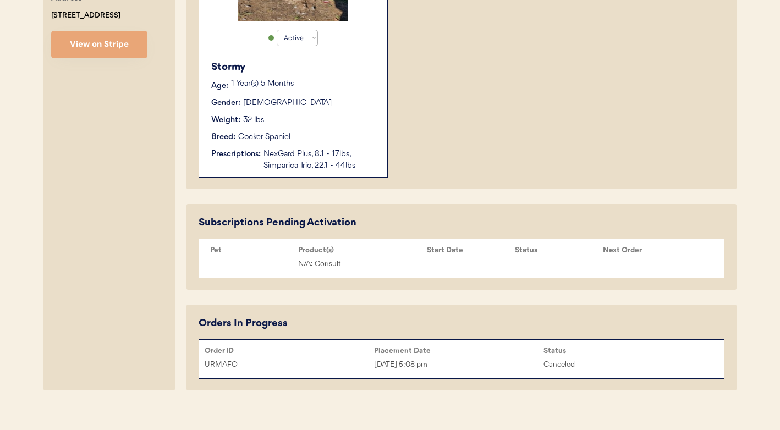 Image resolution: width=780 pixels, height=430 pixels. Describe the element at coordinates (289, 351) in the screenshot. I see `div: Order ID` at that location.